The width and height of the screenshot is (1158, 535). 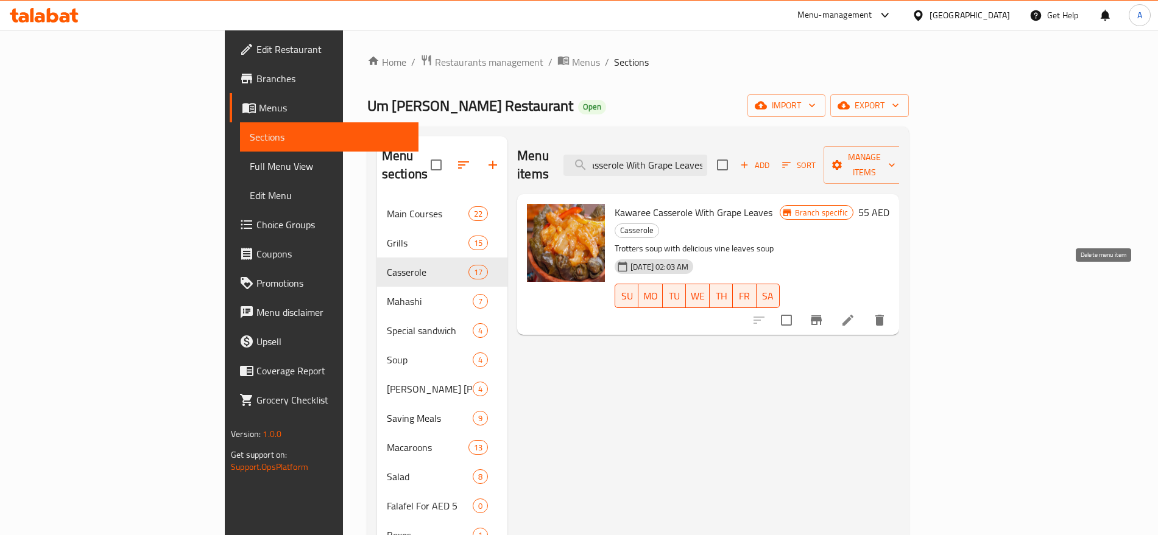 What do you see at coordinates (323, 49) in the screenshot?
I see `a: Edit Restaurant` at bounding box center [323, 49].